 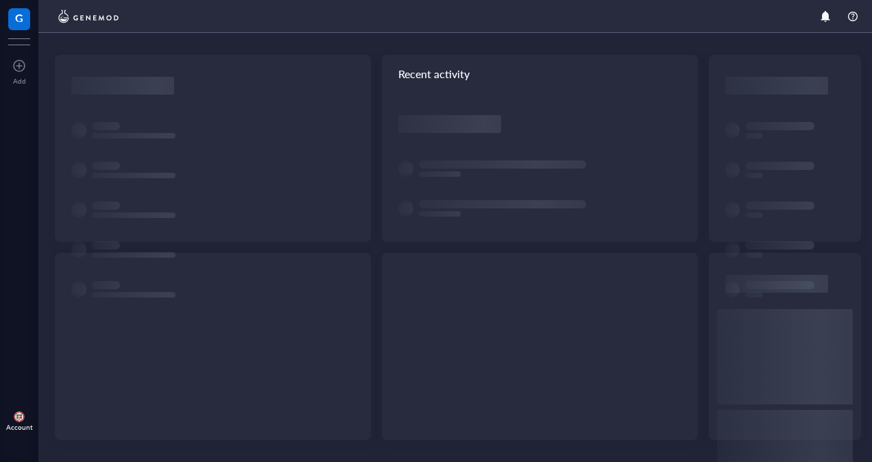 I want to click on div: Recent activity, so click(x=540, y=74).